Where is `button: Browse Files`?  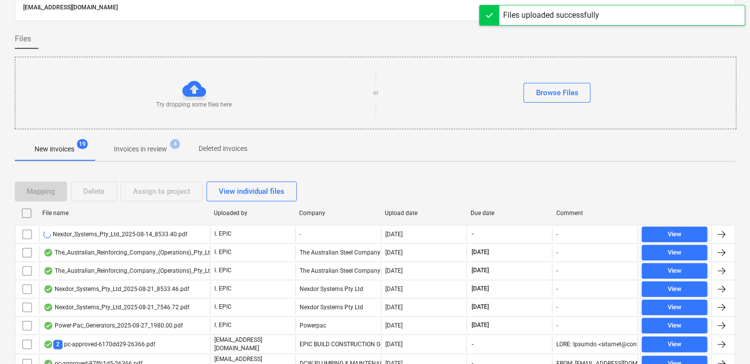 button: Browse Files is located at coordinates (557, 93).